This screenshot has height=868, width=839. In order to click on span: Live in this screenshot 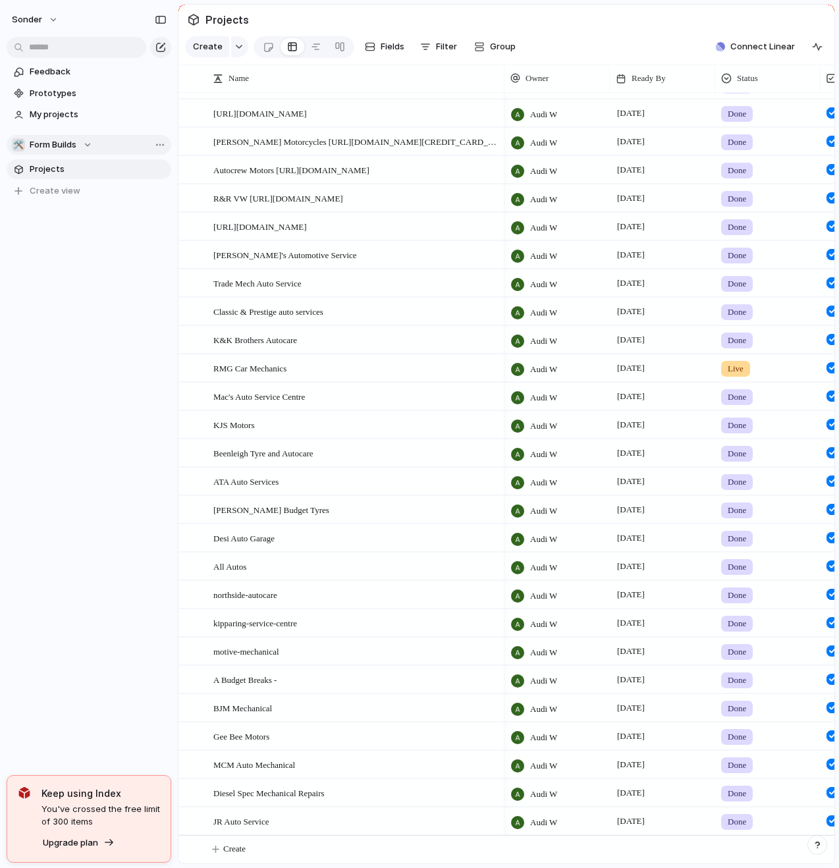, I will do `click(735, 369)`.